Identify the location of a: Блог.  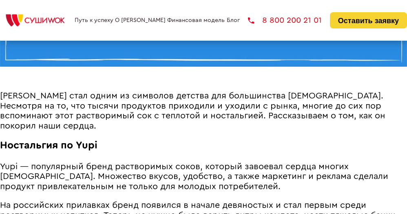
(233, 20).